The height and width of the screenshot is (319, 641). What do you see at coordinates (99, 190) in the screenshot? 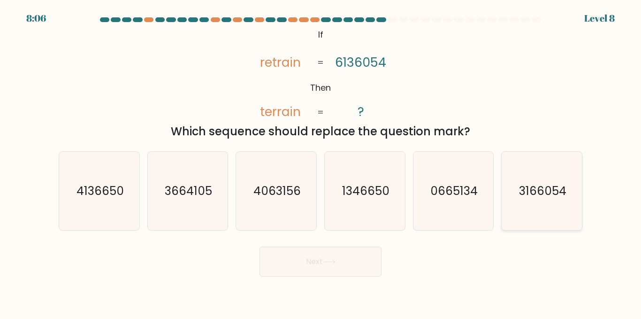
I see `text: 4136650` at bounding box center [99, 190].